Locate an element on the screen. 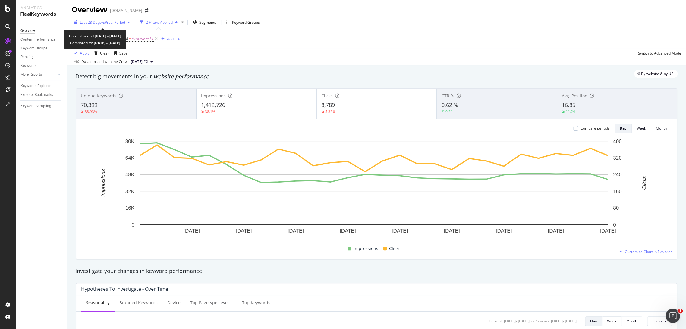  a: More Reports is located at coordinates (38, 74).